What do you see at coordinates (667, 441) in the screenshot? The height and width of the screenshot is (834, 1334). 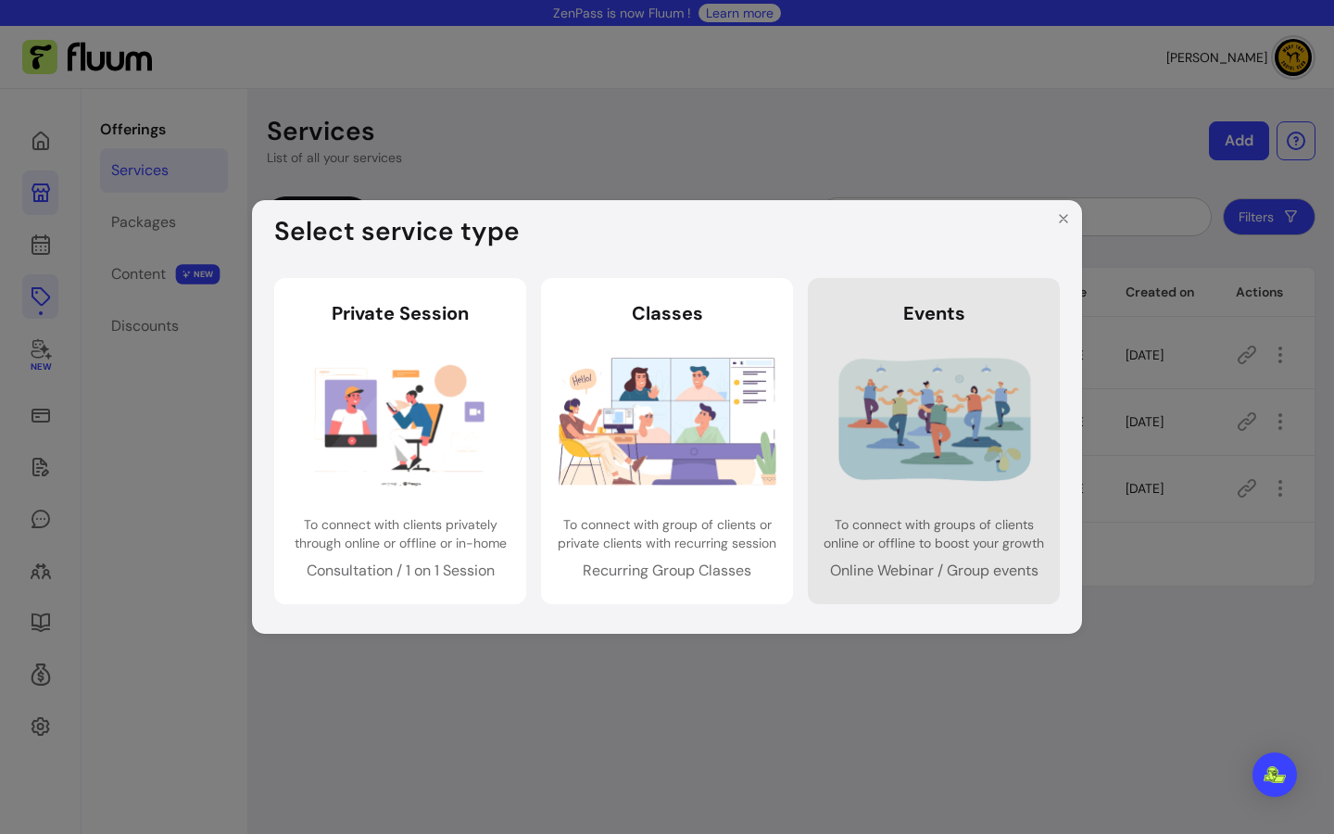 I see `a: ClassesTo connect with group of clients or private clients with recurring sessionRecurring Group ...` at bounding box center [667, 441].